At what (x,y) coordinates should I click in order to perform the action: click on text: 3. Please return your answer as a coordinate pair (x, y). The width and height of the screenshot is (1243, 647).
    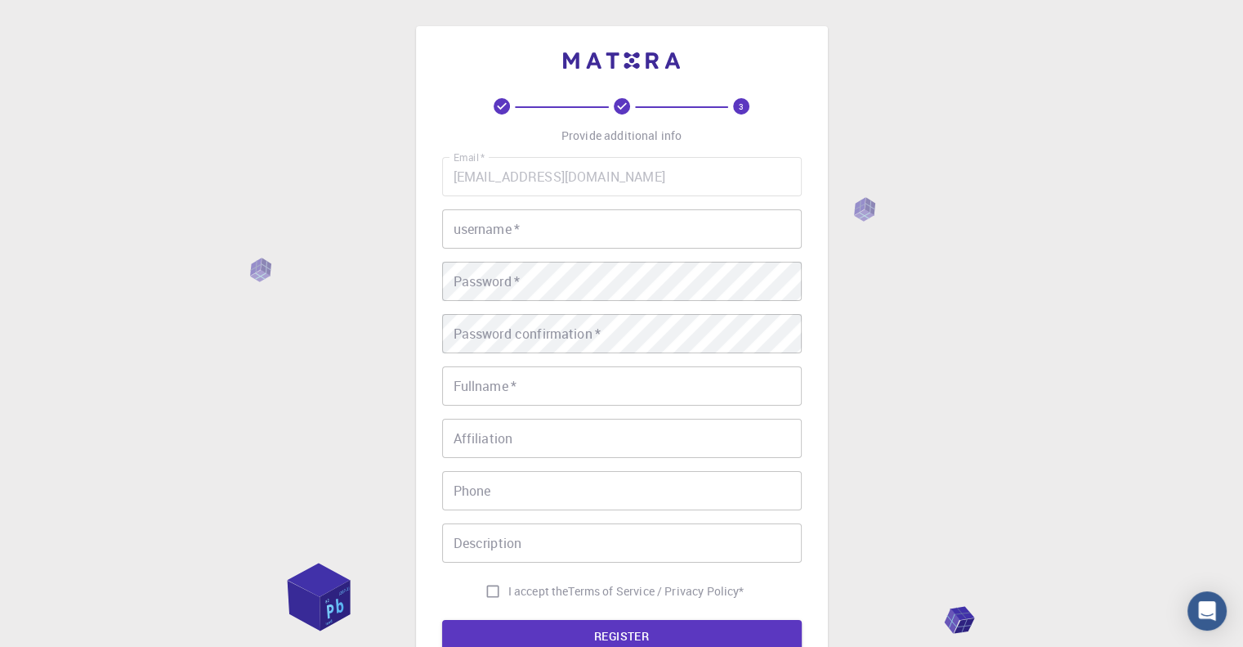
    Looking at the image, I should click on (741, 106).